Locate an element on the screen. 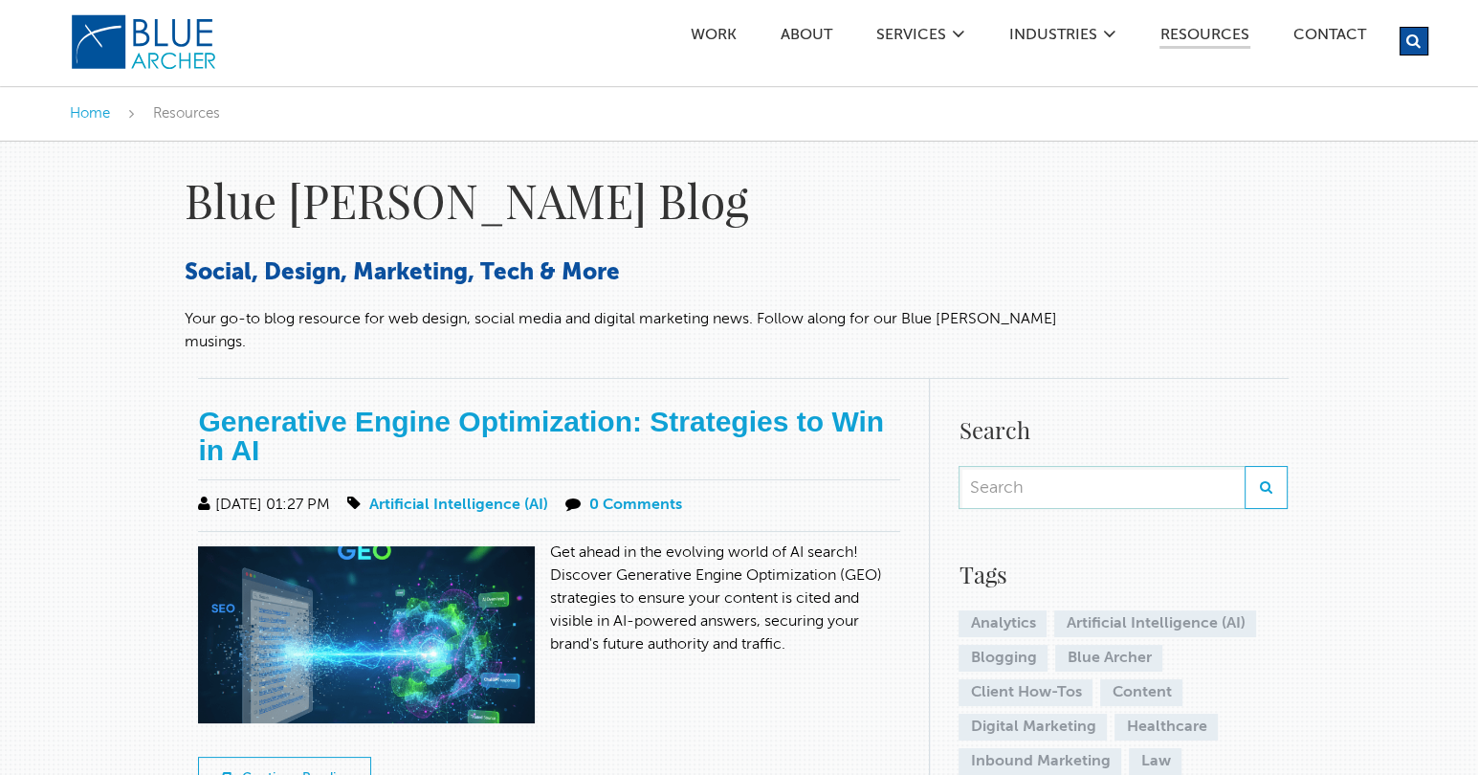  a: Inbound Marketing is located at coordinates (1040, 761).